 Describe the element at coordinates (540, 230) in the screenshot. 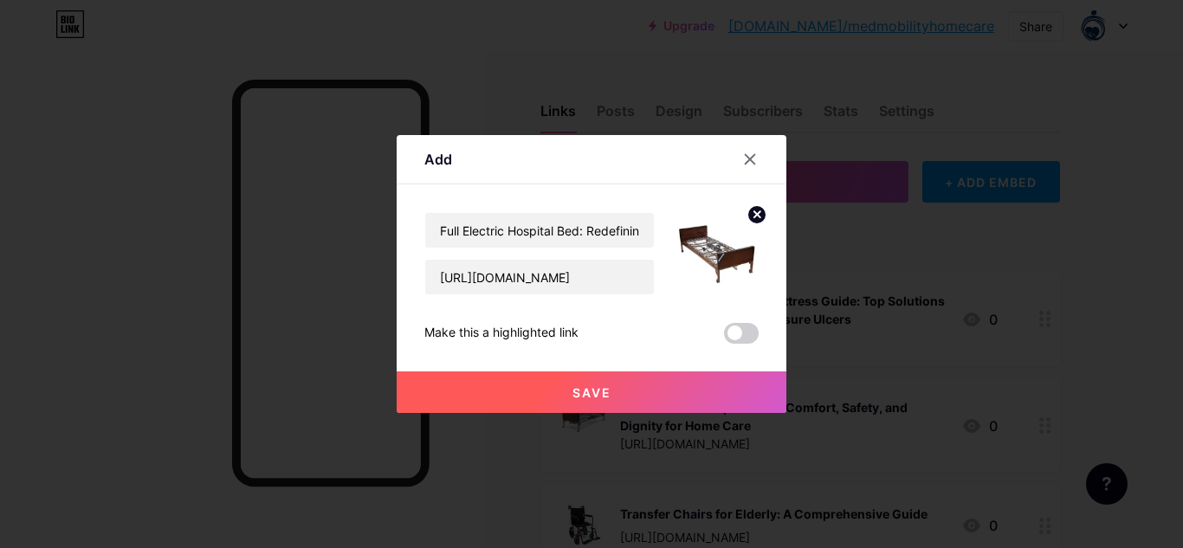

I see `input: Title` at that location.